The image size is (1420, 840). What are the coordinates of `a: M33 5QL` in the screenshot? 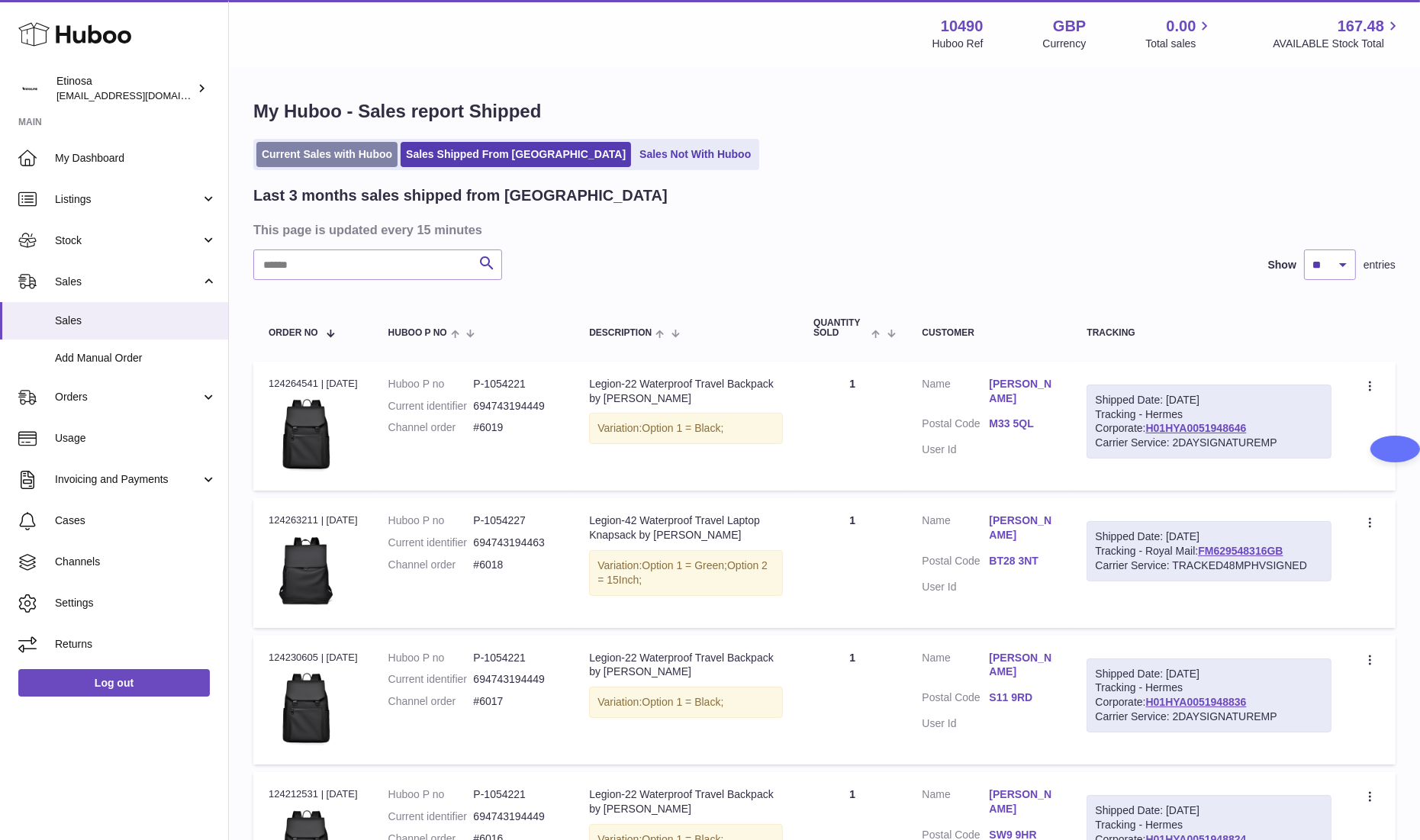 It's located at (1023, 423).